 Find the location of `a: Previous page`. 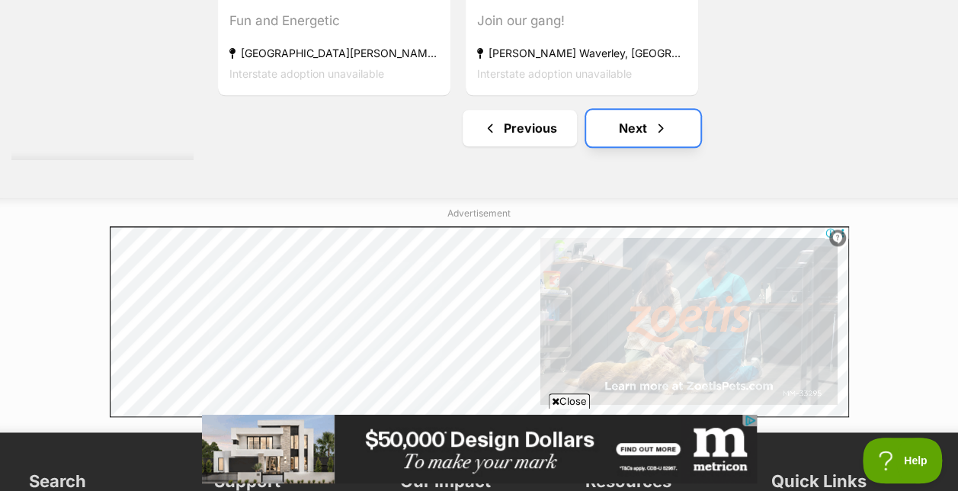

a: Previous page is located at coordinates (520, 128).